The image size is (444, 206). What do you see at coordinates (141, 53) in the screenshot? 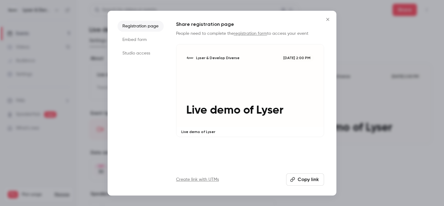
I see `li: Studio access` at bounding box center [141, 53].